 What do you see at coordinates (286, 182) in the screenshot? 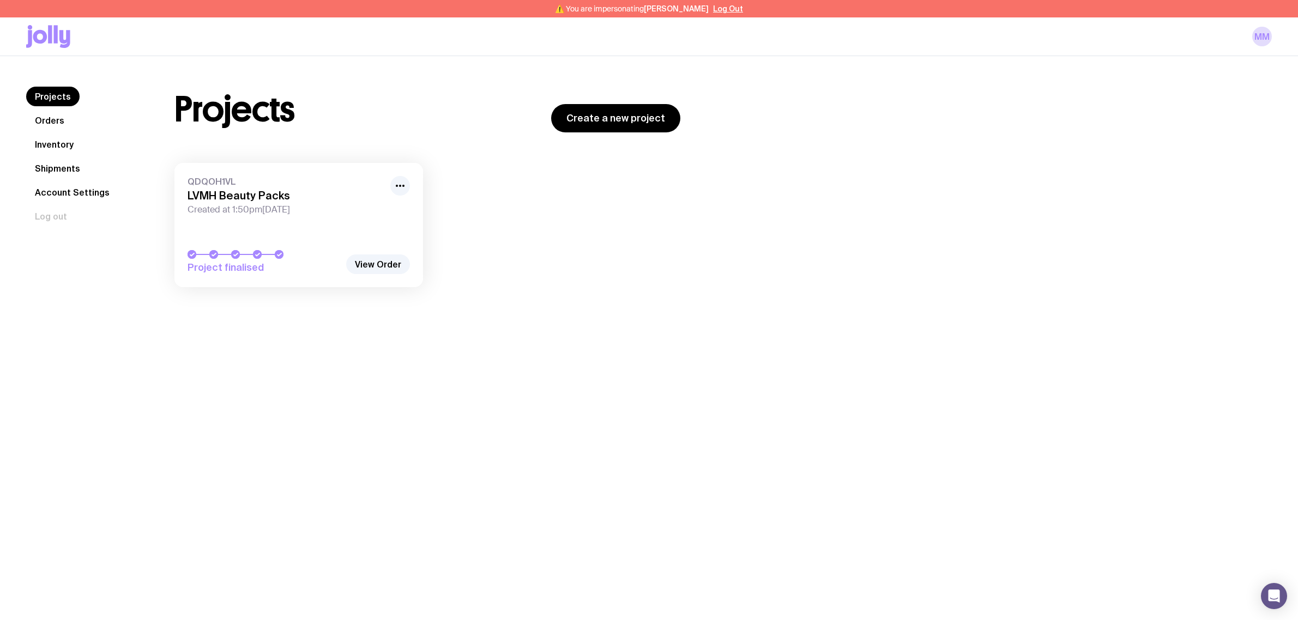
I see `span: QDQOH1VL` at bounding box center [286, 182].